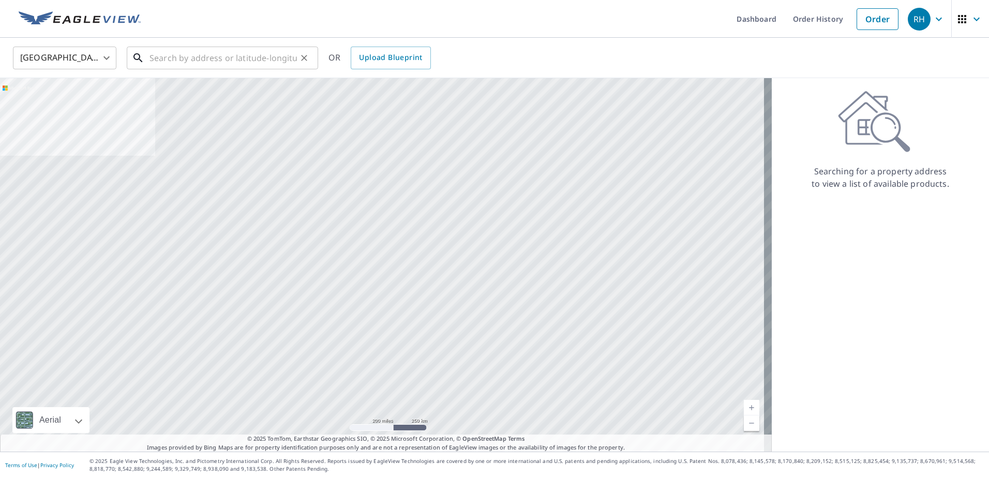 The image size is (989, 478). What do you see at coordinates (751, 423) in the screenshot?
I see `a: Current Level 5, Zoom Out` at bounding box center [751, 423].